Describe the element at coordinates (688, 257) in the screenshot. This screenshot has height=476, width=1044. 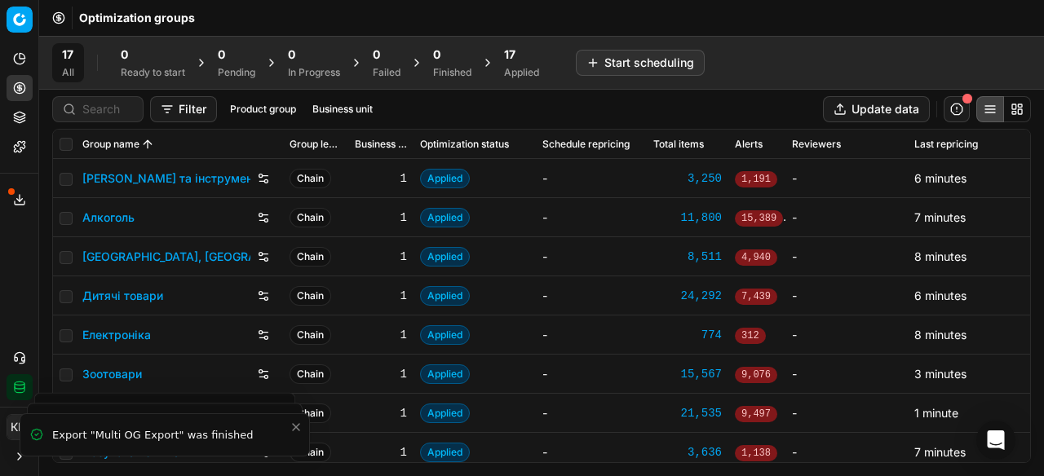
I see `a: 8,511` at that location.